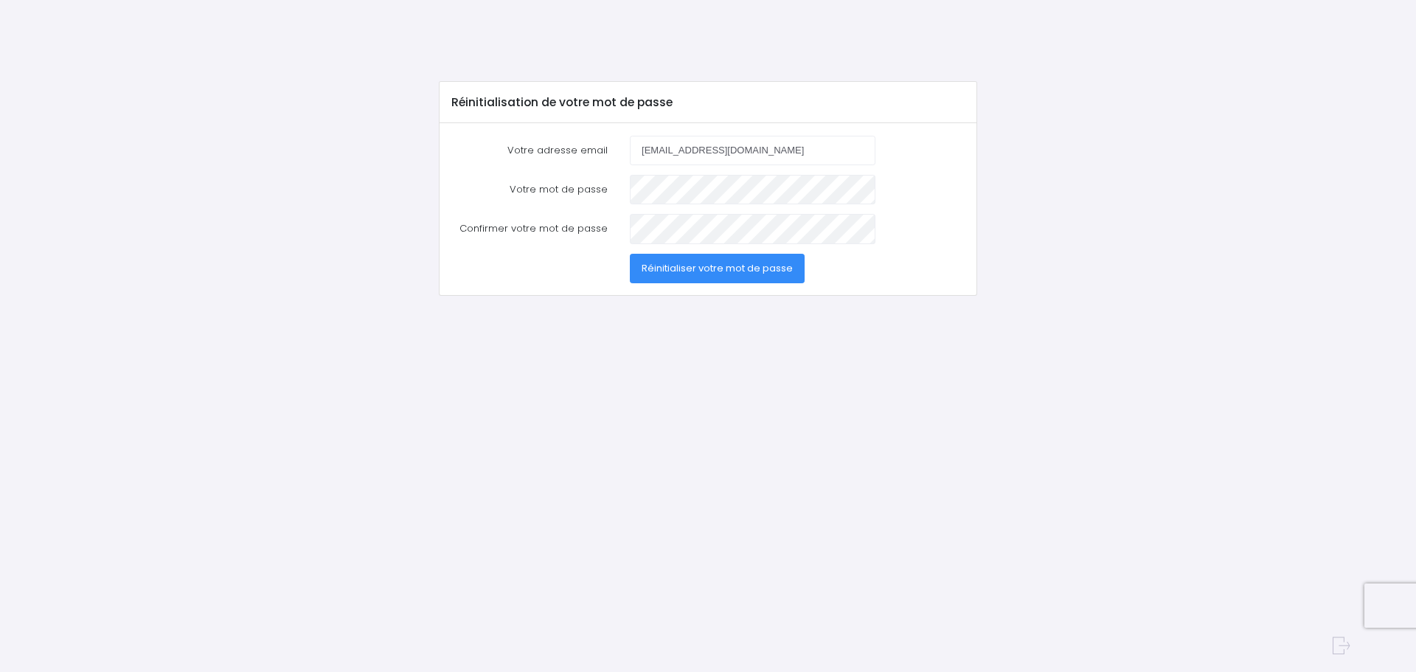 The height and width of the screenshot is (672, 1416). Describe the element at coordinates (708, 103) in the screenshot. I see `div: Réinitialisation de votre mot de passe` at that location.